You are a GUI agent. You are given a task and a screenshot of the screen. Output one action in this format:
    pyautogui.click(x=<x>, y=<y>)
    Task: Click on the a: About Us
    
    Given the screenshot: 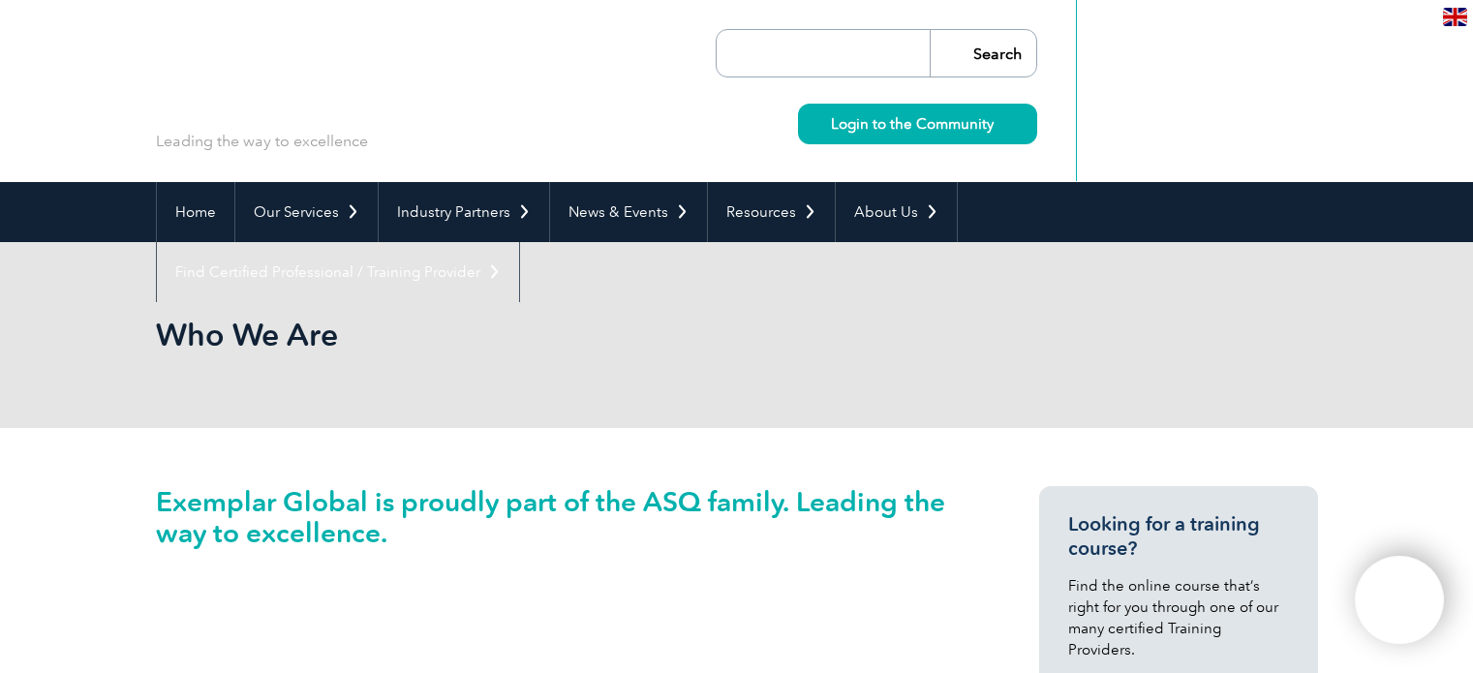 What is the action you would take?
    pyautogui.click(x=896, y=212)
    